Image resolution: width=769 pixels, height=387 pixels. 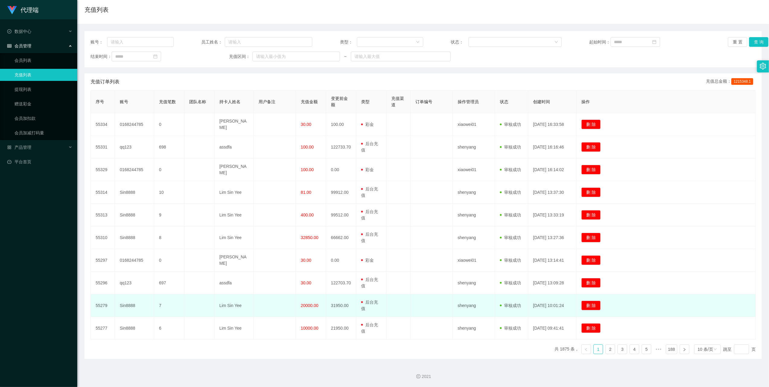 What do you see at coordinates (684, 349) in the screenshot?
I see `li: 下一页` at bounding box center [684, 349].